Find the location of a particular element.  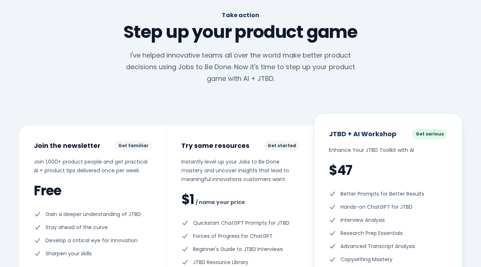

h3: JTBD + AI Workshop is located at coordinates (363, 134).